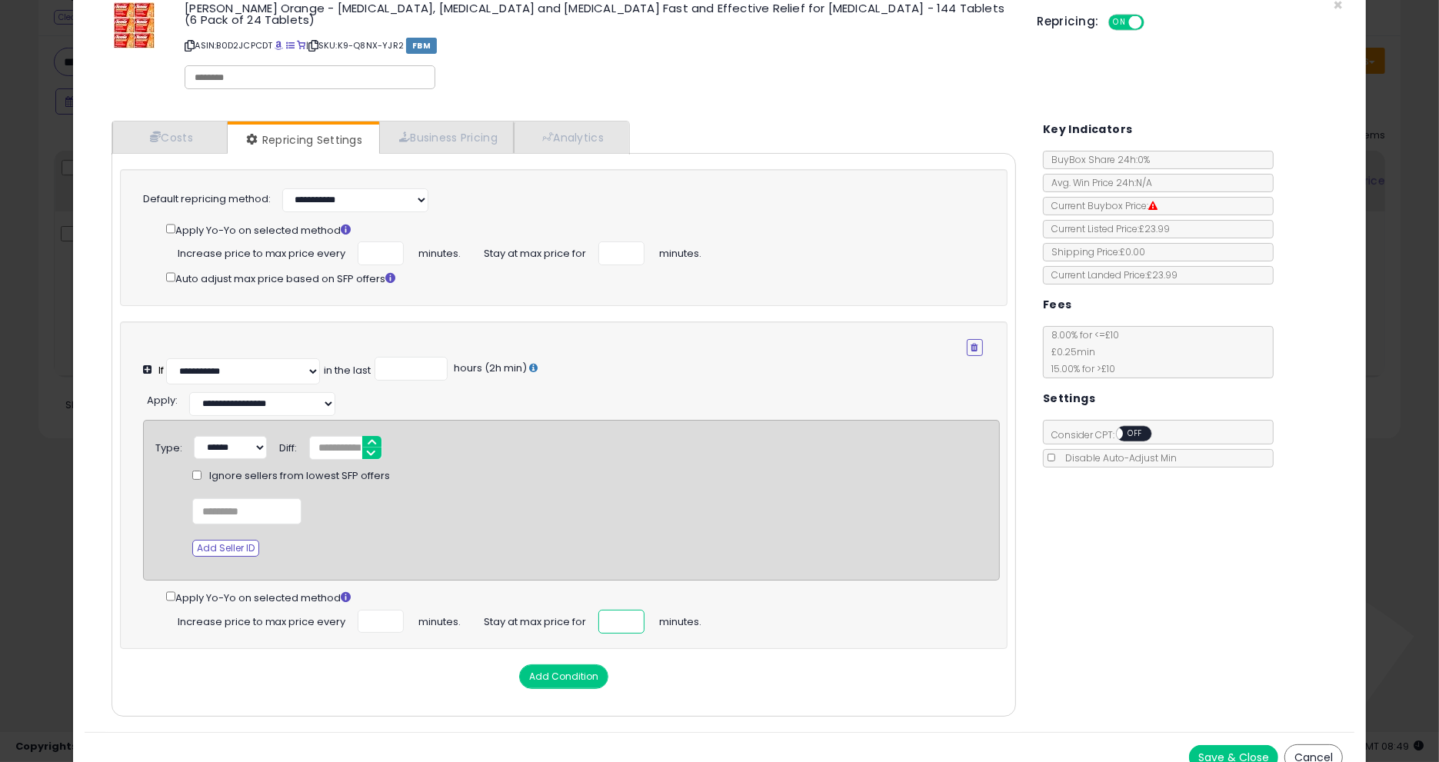  Describe the element at coordinates (446, 137) in the screenshot. I see `a: Business Pricing` at that location.